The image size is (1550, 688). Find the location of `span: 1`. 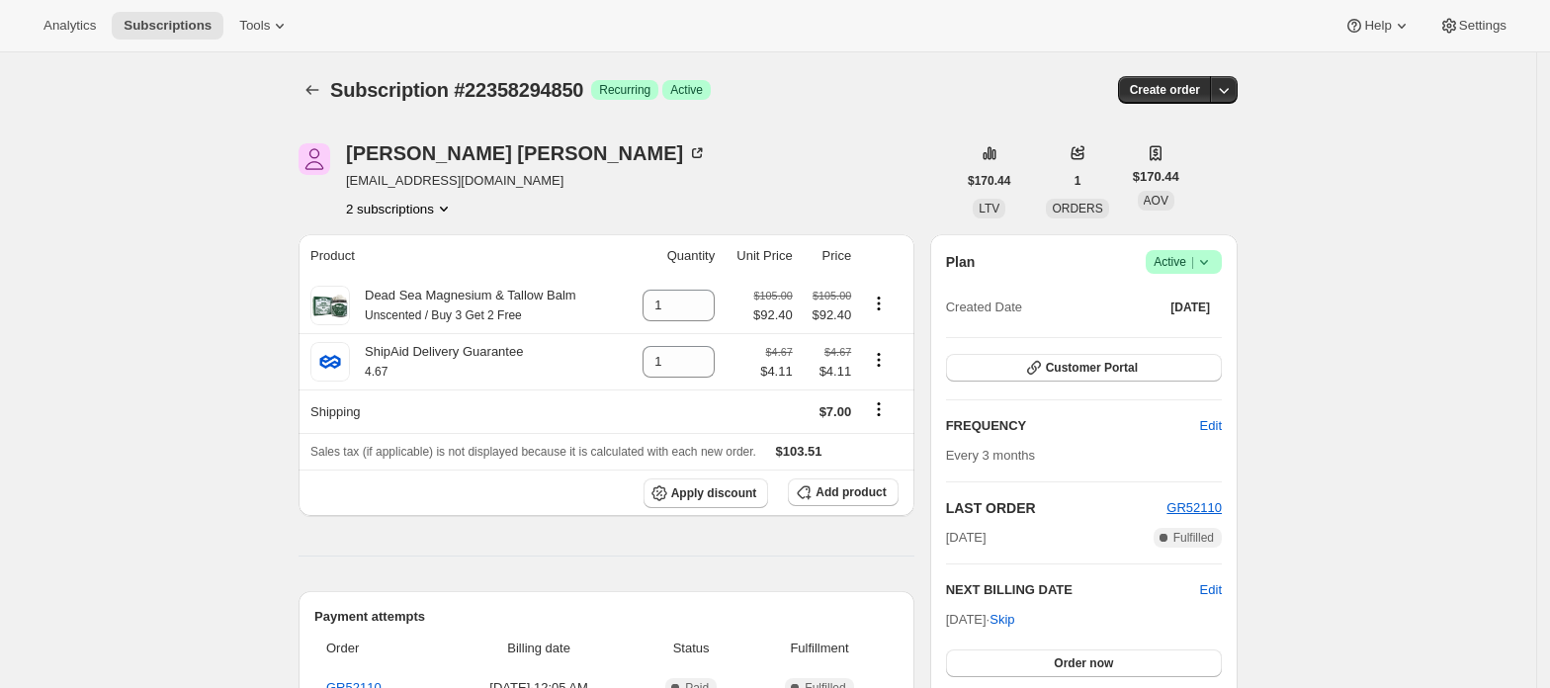

span: 1 is located at coordinates (1078, 181).